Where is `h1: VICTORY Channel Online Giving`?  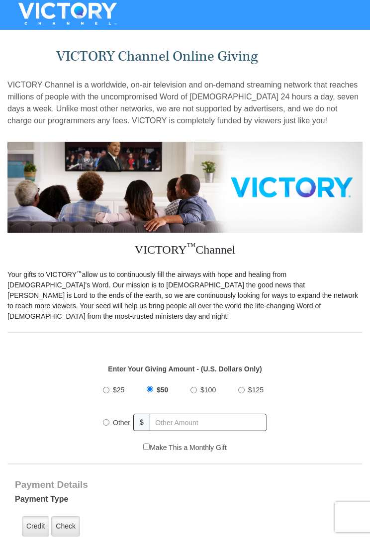 h1: VICTORY Channel Online Giving is located at coordinates (185, 56).